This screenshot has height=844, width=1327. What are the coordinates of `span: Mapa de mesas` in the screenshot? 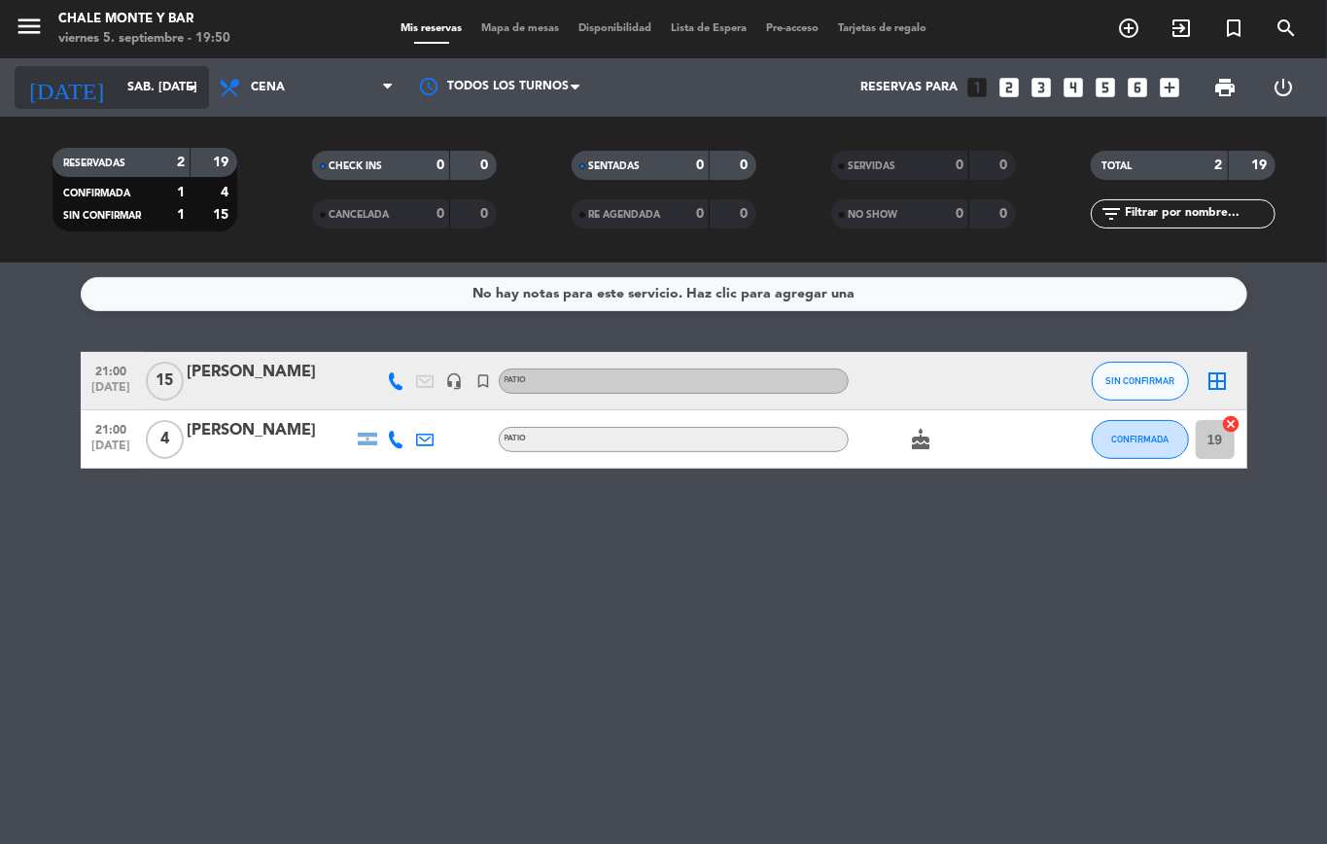 It's located at (520, 28).